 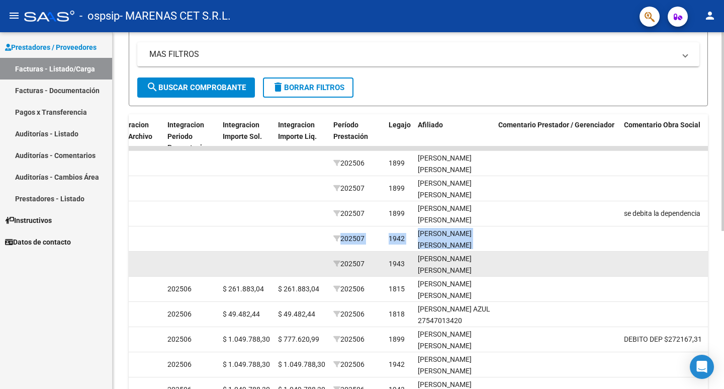 I want to click on button: Buscar Comprobante, so click(x=196, y=88).